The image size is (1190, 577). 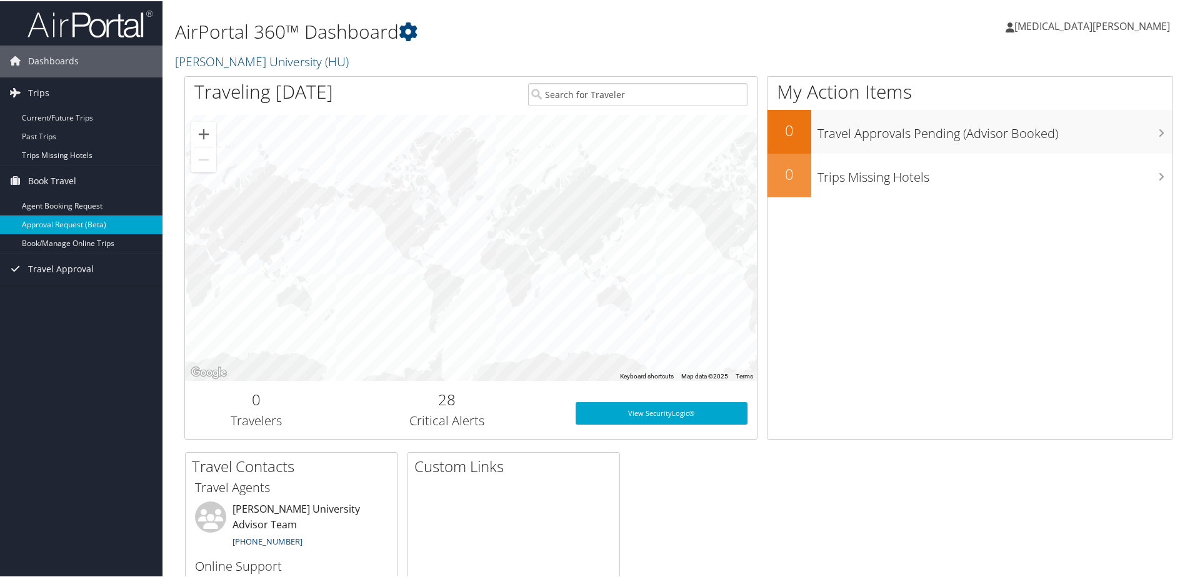 I want to click on a: 0Trips Missing Hotels, so click(x=970, y=174).